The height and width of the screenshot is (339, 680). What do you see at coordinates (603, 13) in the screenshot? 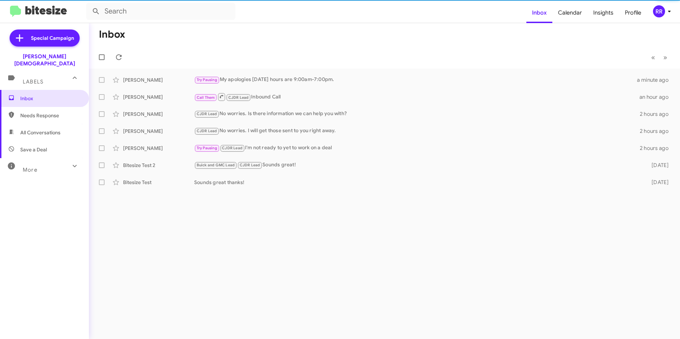
I see `a: Insights` at bounding box center [603, 13].